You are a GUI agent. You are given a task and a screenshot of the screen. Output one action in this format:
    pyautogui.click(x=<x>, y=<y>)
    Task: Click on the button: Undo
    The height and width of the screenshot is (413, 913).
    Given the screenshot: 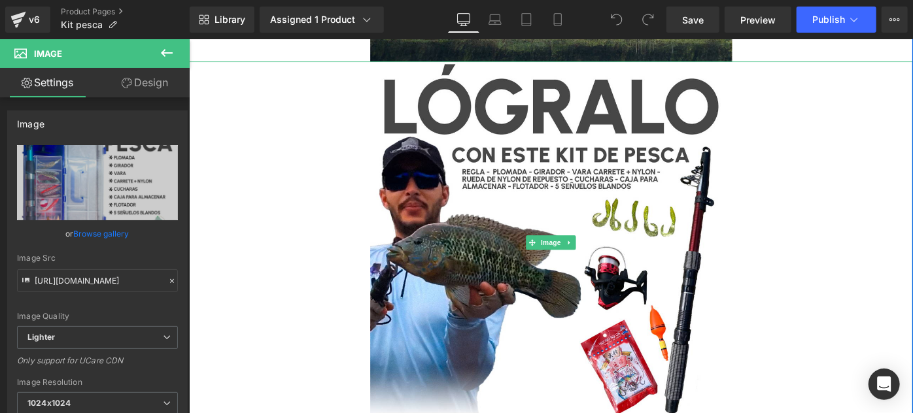 What is the action you would take?
    pyautogui.click(x=616, y=20)
    